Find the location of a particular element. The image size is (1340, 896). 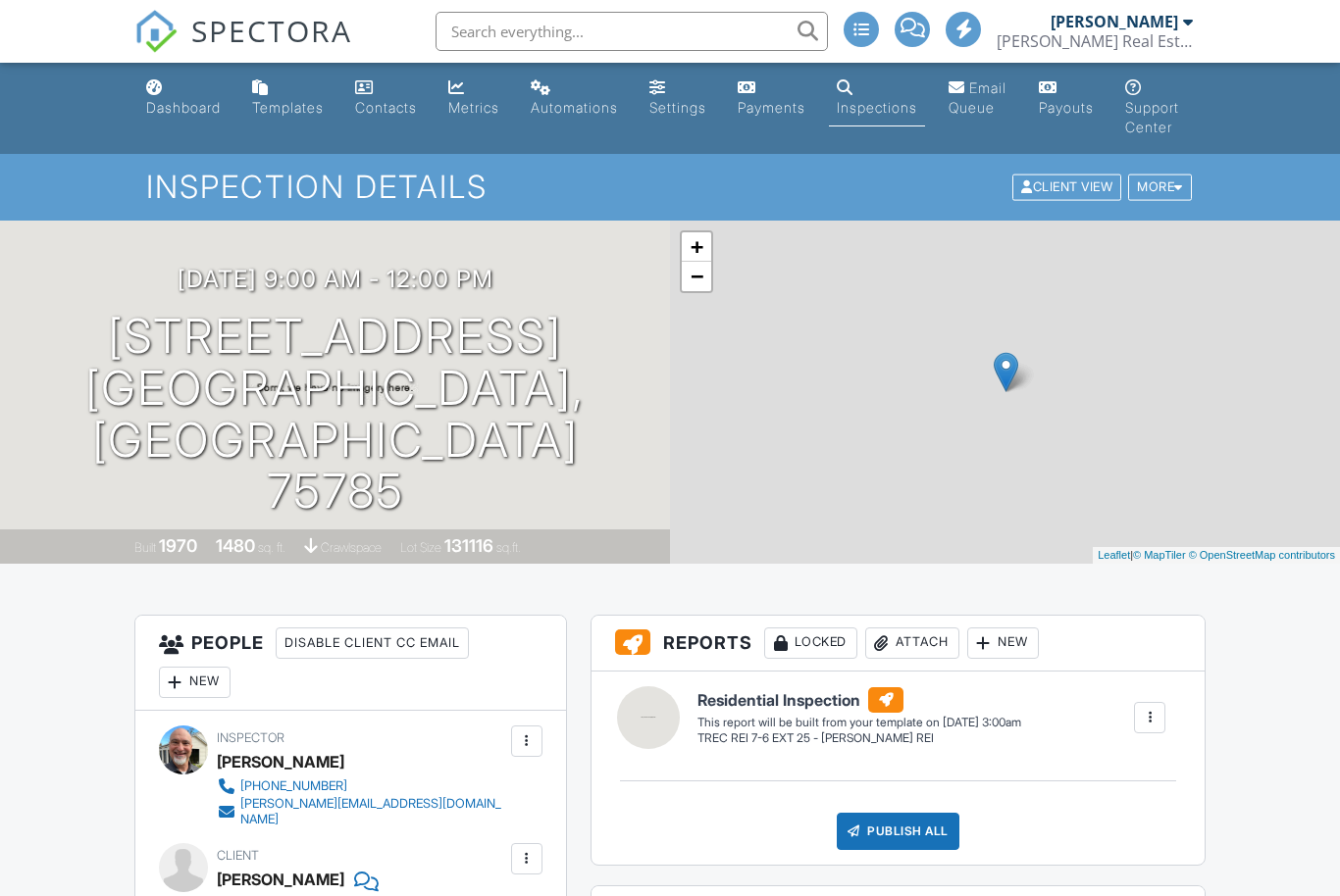

img: The Best Home Inspection Software - Spectora is located at coordinates (155, 32).